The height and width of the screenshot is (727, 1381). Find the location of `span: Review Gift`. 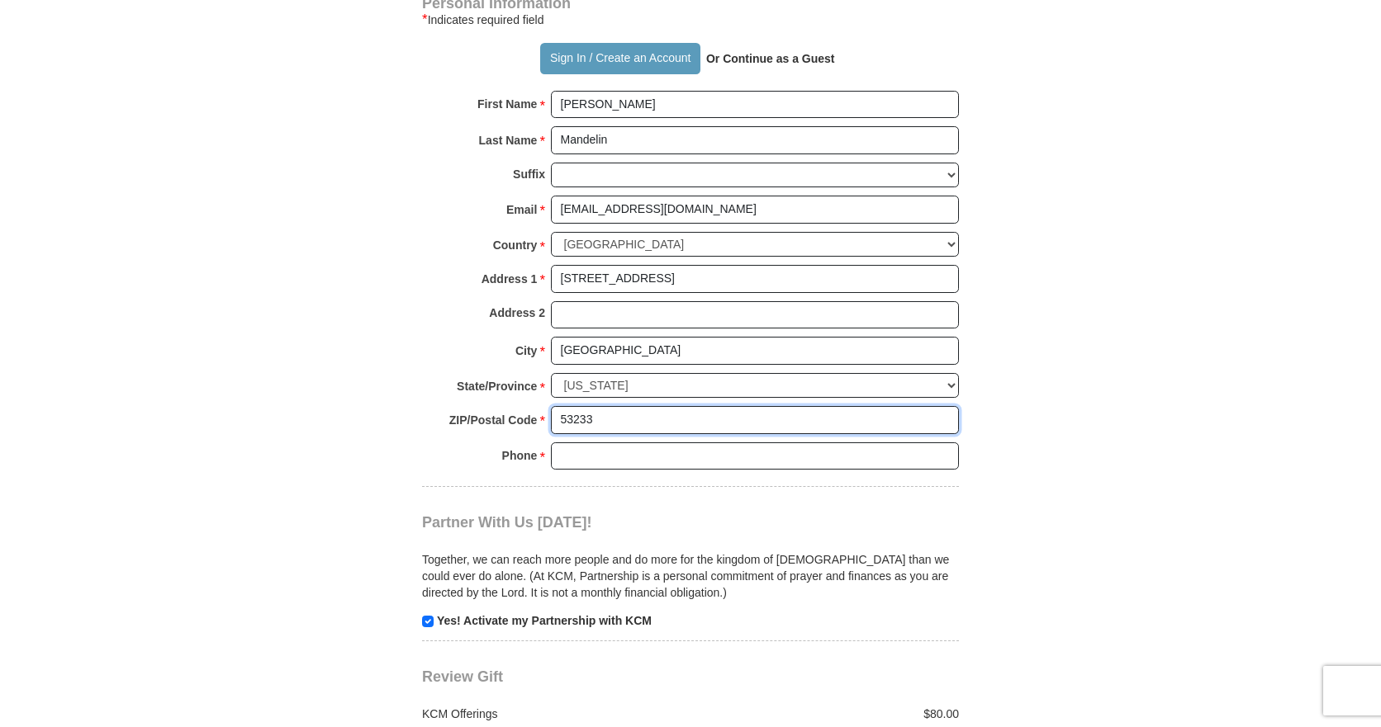

span: Review Gift is located at coordinates (462, 677).